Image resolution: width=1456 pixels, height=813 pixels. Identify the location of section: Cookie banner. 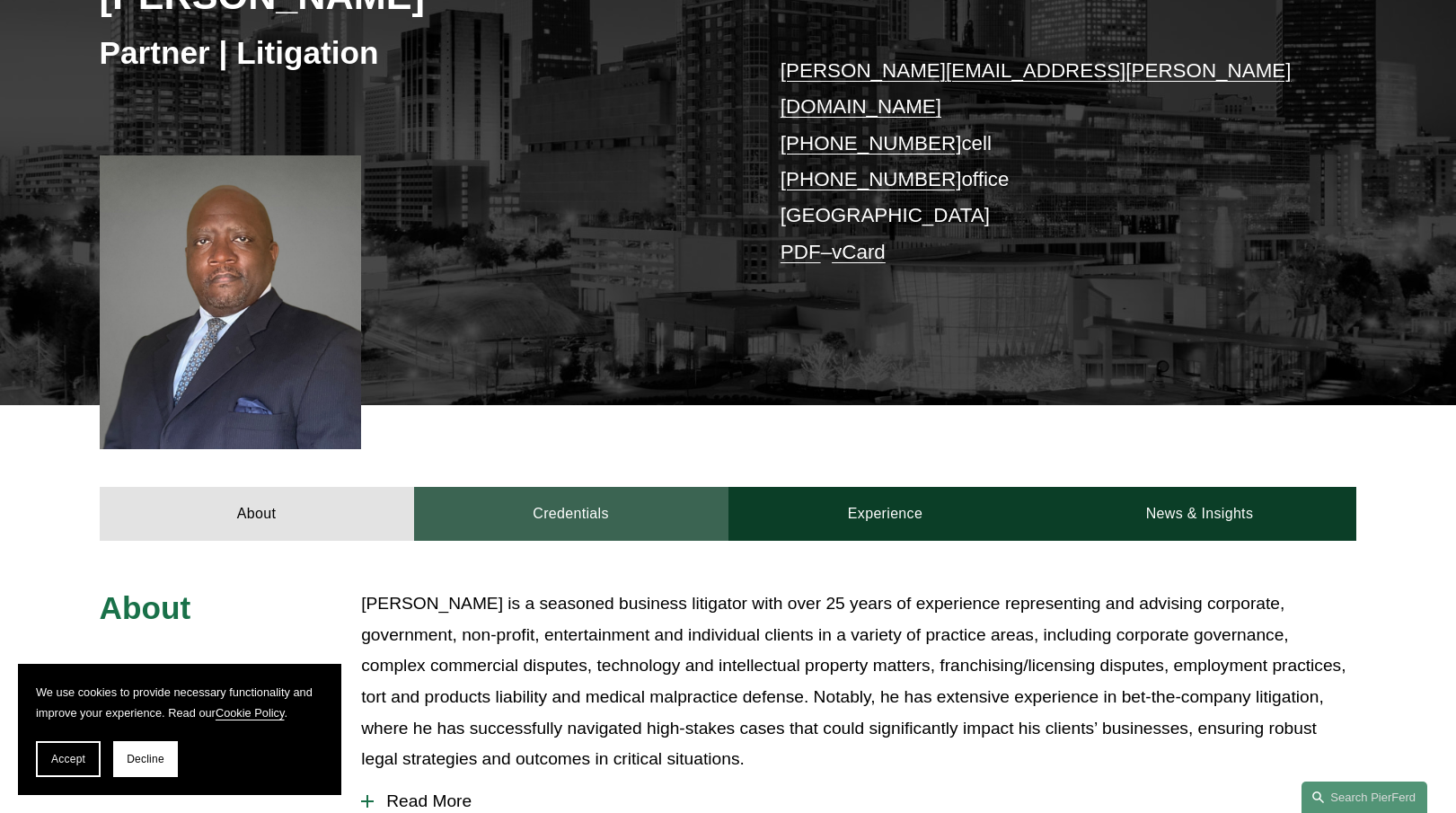
(180, 729).